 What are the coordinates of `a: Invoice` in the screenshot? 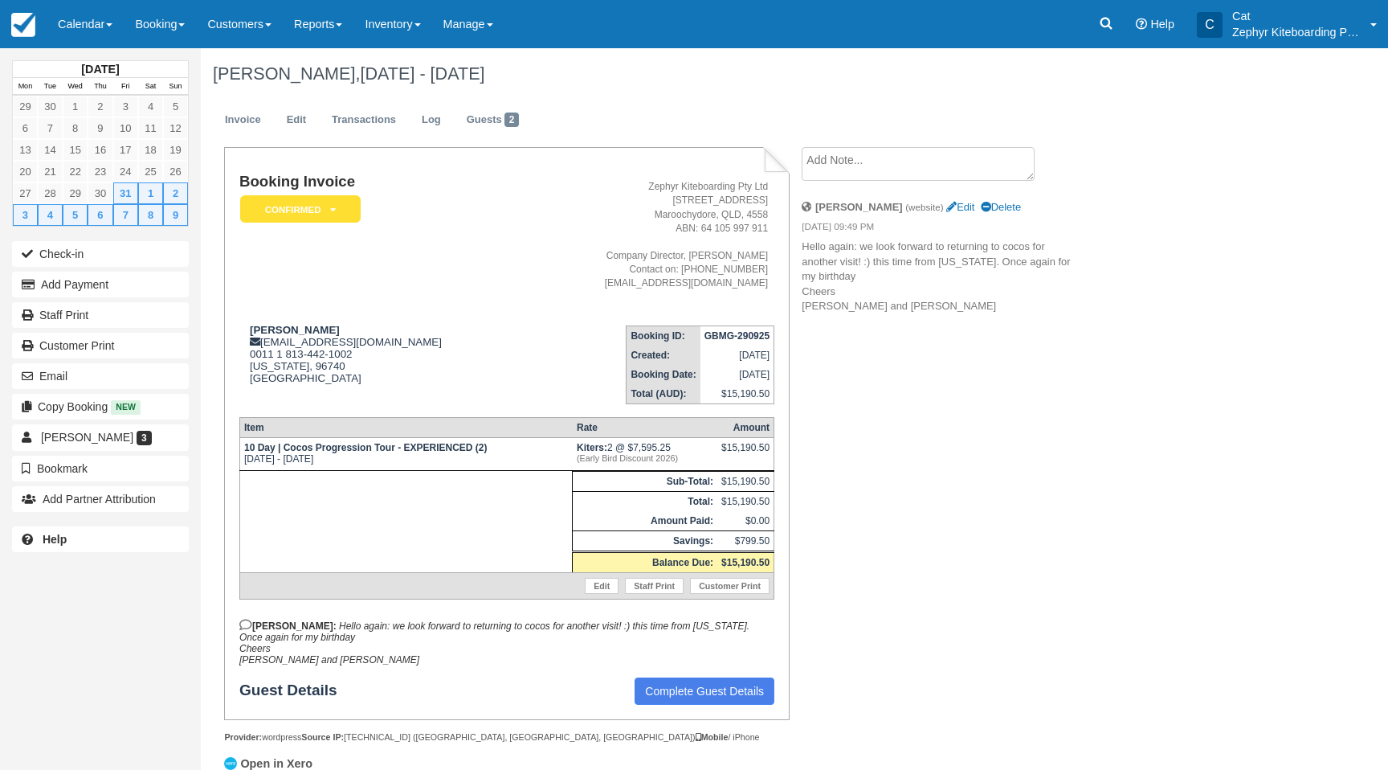 It's located at (243, 120).